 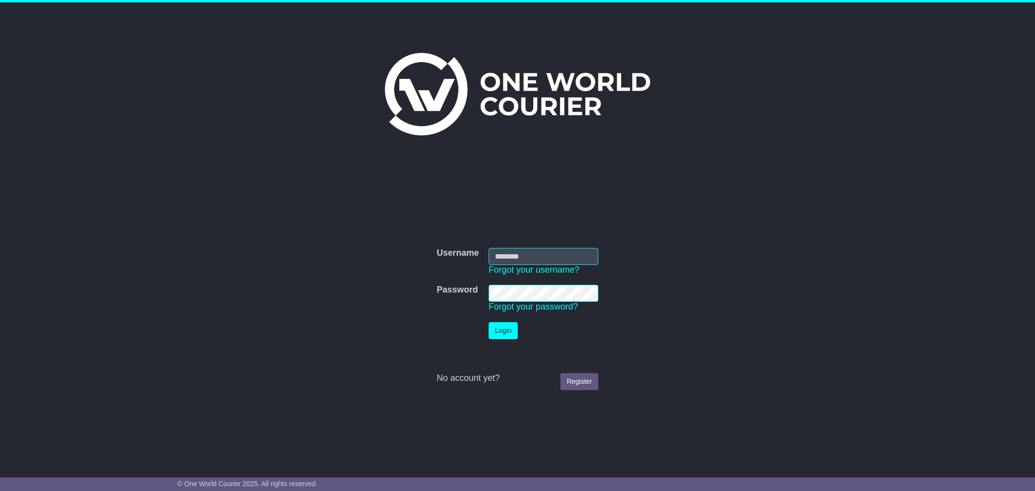 I want to click on span: © One World Courier 2025. All rights reserved., so click(x=248, y=484).